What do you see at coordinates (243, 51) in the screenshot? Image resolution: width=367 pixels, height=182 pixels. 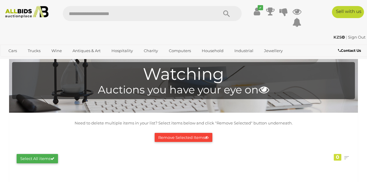 I see `a: Industrial` at bounding box center [243, 51].